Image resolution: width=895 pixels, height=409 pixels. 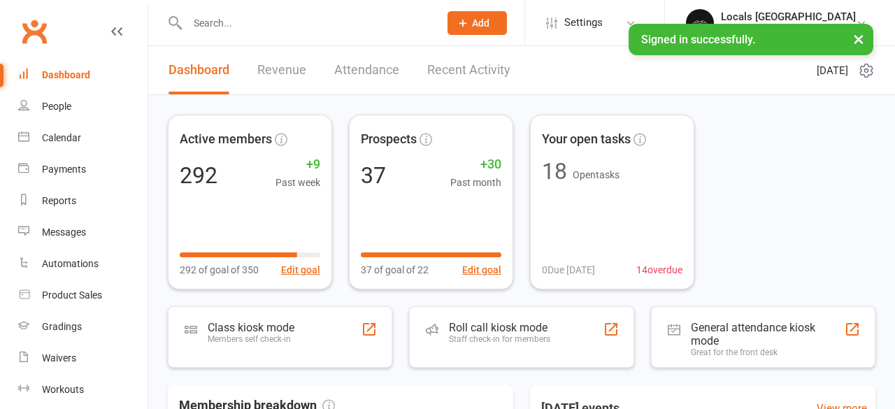 What do you see at coordinates (477, 23) in the screenshot?
I see `button: Add` at bounding box center [477, 23].